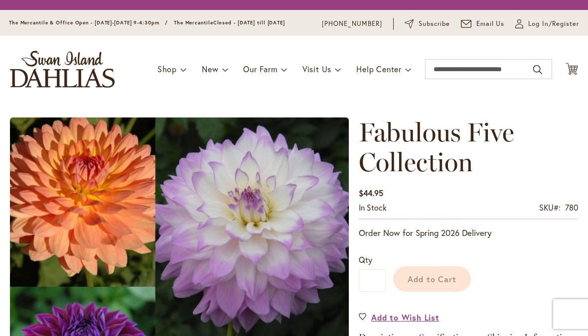 This screenshot has width=588, height=336. Describe the element at coordinates (373, 207) in the screenshot. I see `span: In stock` at that location.